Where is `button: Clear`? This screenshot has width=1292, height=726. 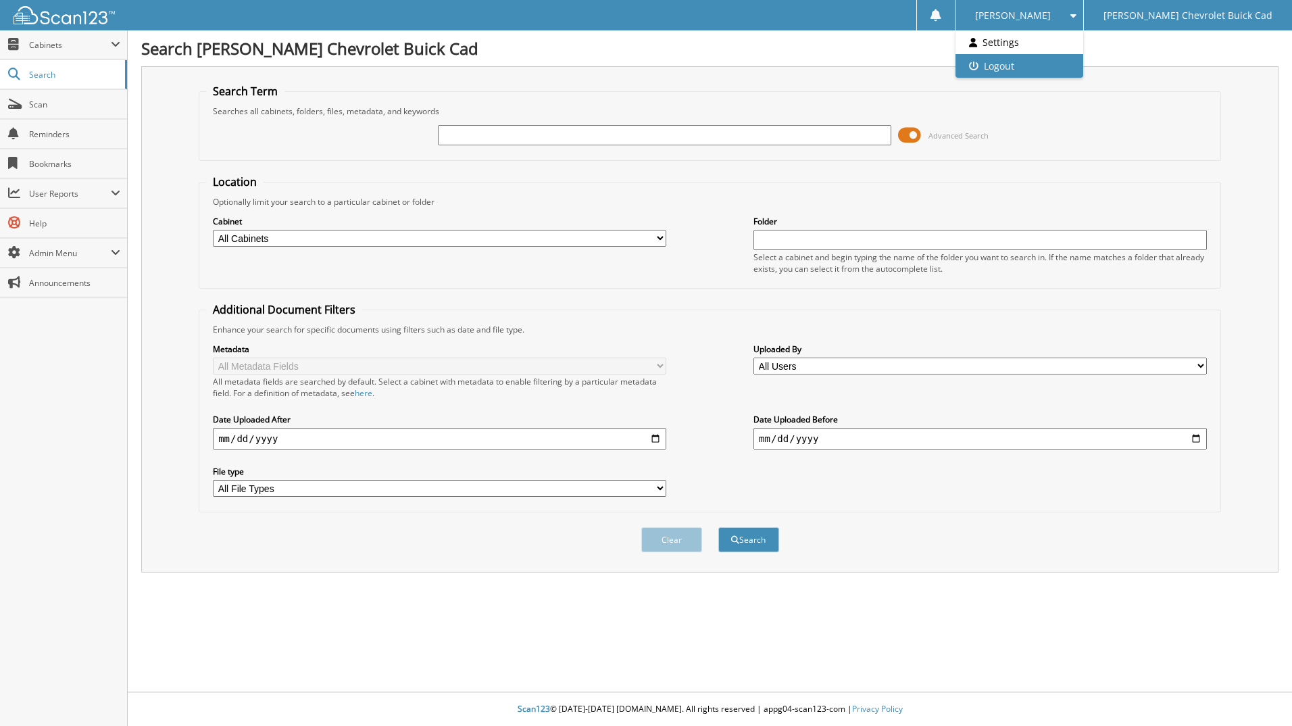 button: Clear is located at coordinates (672, 539).